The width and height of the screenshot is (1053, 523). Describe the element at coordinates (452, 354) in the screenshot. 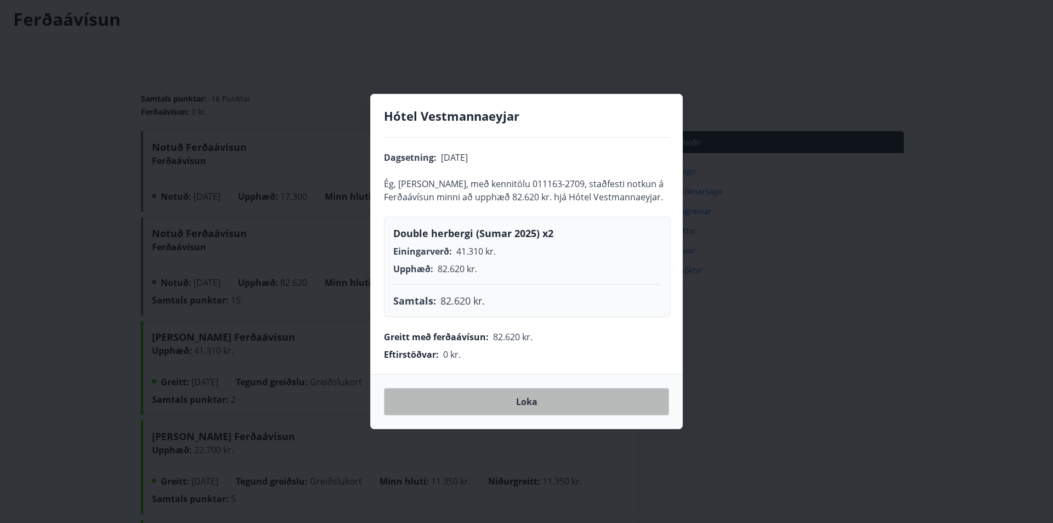

I see `span: 0 kr.` at that location.